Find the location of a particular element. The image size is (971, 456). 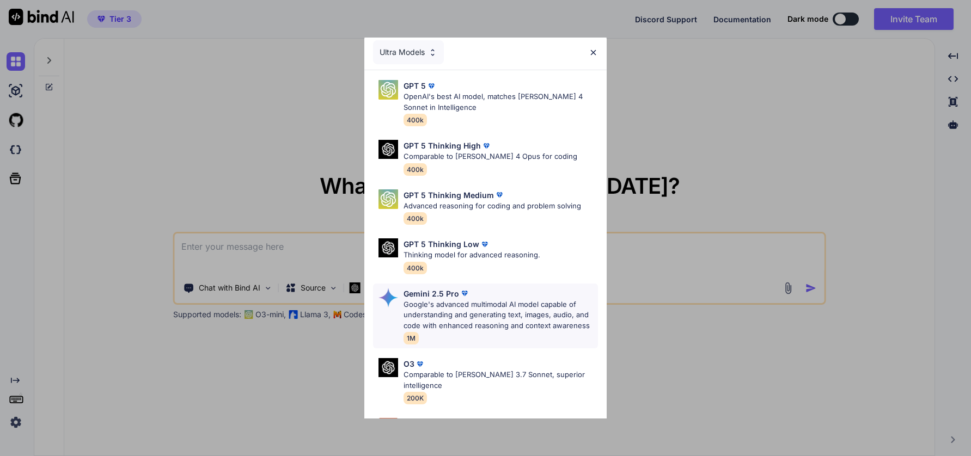

p: GPT 5 Thinking Medium is located at coordinates (449, 195).